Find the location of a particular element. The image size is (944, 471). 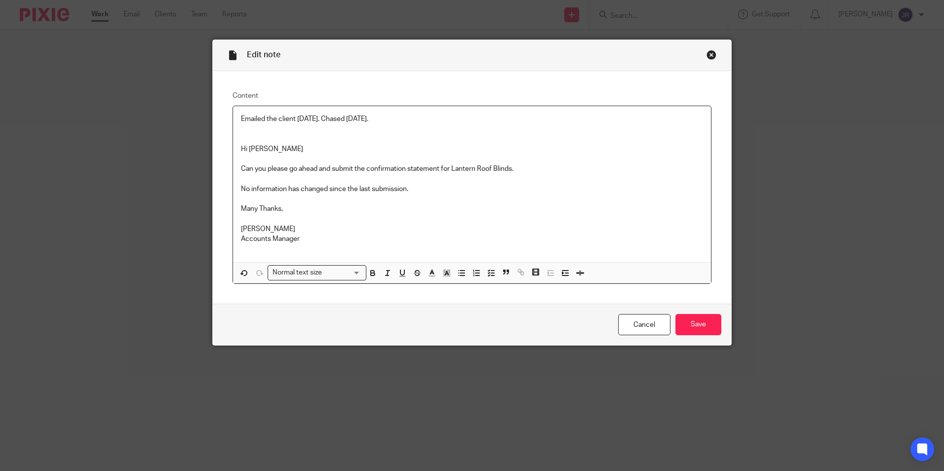

a: Cancel is located at coordinates (644, 324).